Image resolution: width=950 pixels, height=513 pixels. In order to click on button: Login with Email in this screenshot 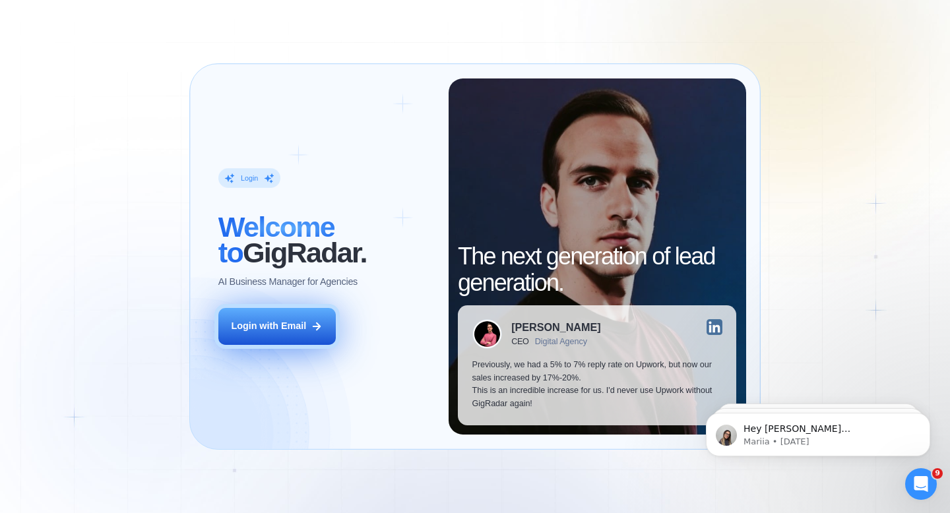, I will do `click(277, 327)`.